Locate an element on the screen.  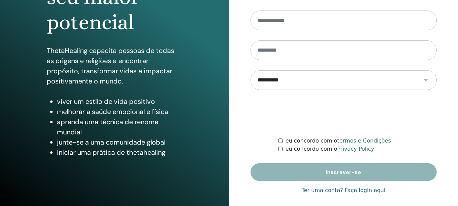
li: viver um estilo de vida positivo is located at coordinates (120, 101).